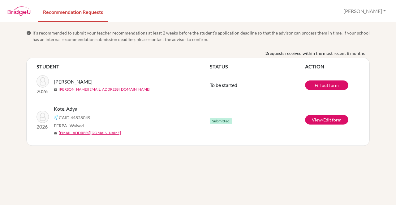  What do you see at coordinates (69, 126) in the screenshot?
I see `span: FERPA` at bounding box center [69, 126].